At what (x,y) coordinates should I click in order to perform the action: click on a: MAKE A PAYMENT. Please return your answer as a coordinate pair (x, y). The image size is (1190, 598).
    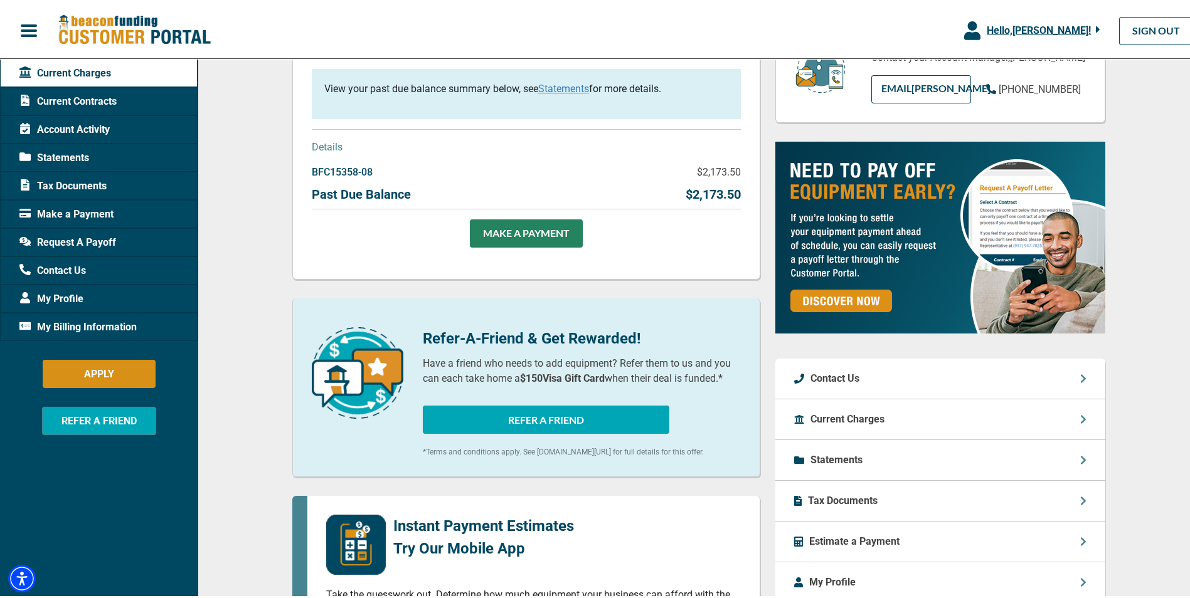
    Looking at the image, I should click on (526, 231).